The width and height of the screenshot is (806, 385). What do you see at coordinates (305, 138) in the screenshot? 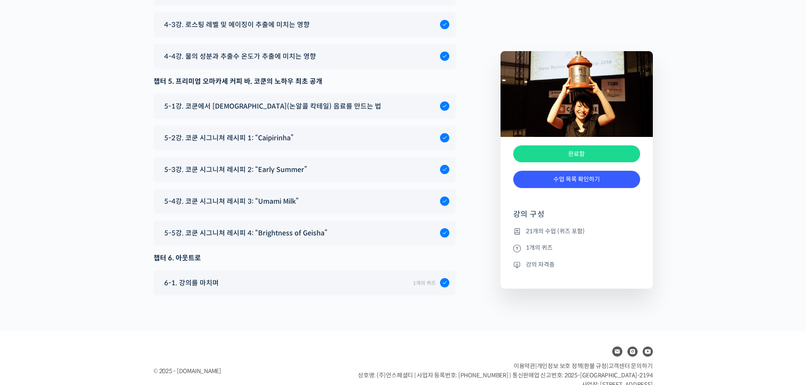
I see `a: 5-2강. 코쿤 시그니쳐 레시피 1: “Caipirinha”` at bounding box center [305, 138].